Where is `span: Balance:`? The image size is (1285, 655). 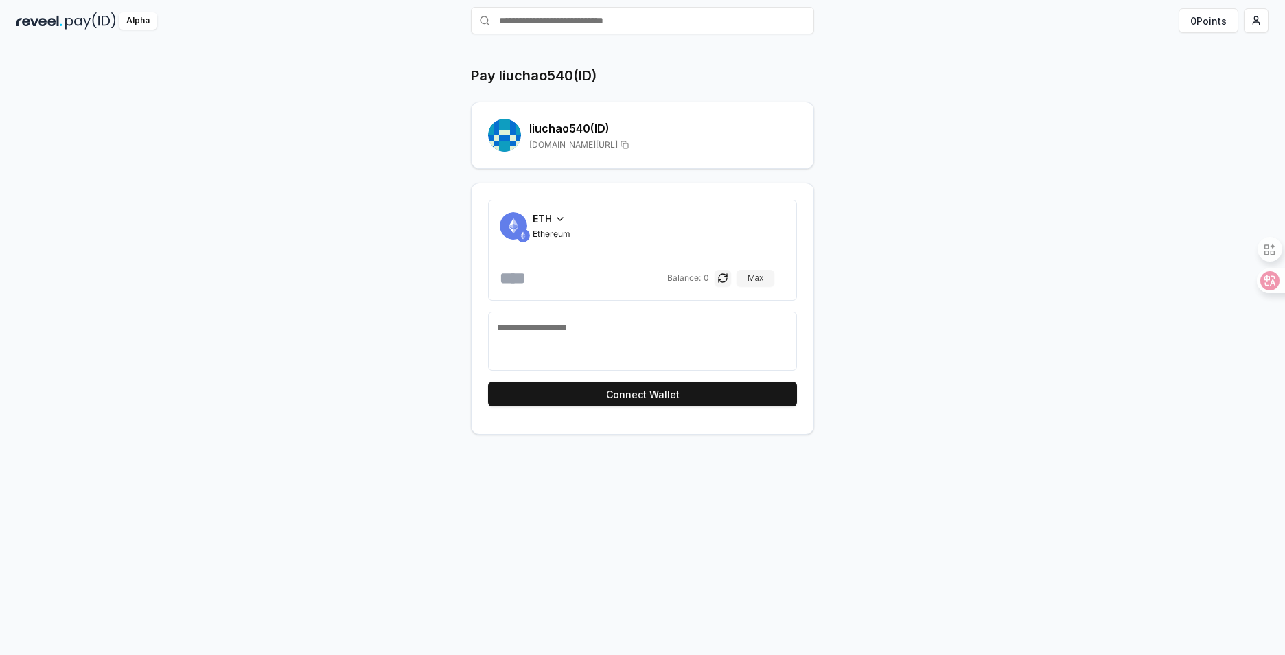
span: Balance: is located at coordinates (684, 278).